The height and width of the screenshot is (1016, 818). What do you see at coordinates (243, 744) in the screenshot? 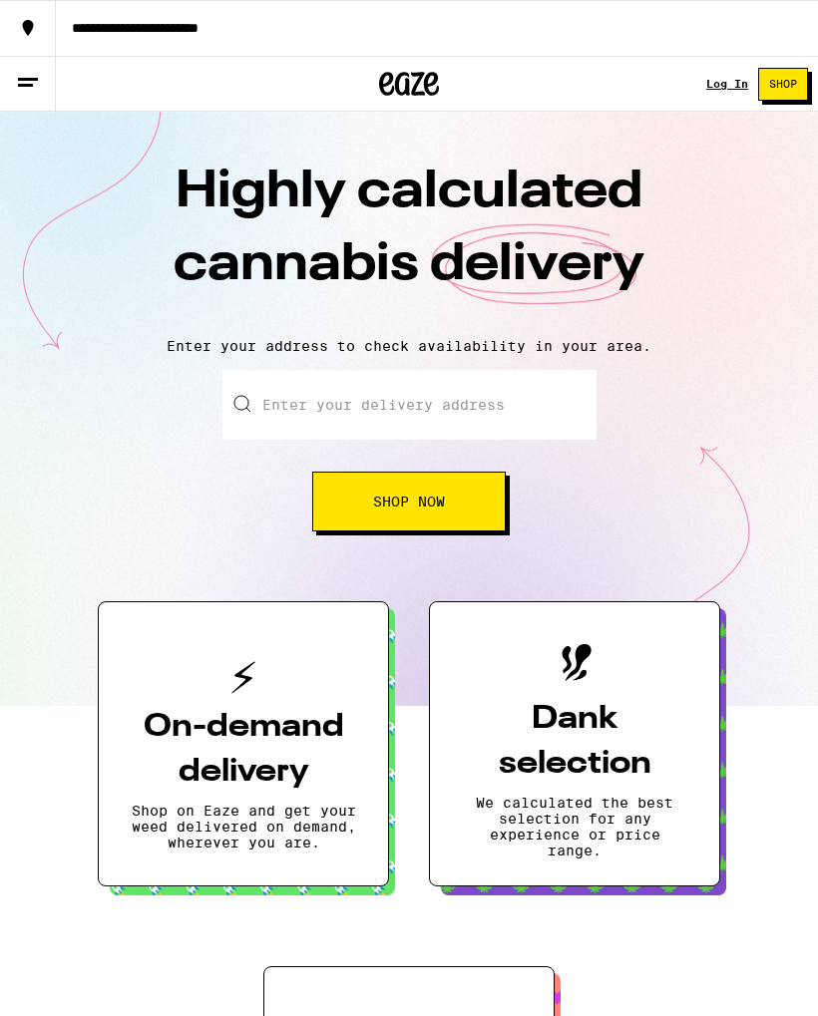
I see `button: On-demand deliveryShop on Eaze and get your weed delivered on demand, wherever you are.` at bounding box center [243, 744].